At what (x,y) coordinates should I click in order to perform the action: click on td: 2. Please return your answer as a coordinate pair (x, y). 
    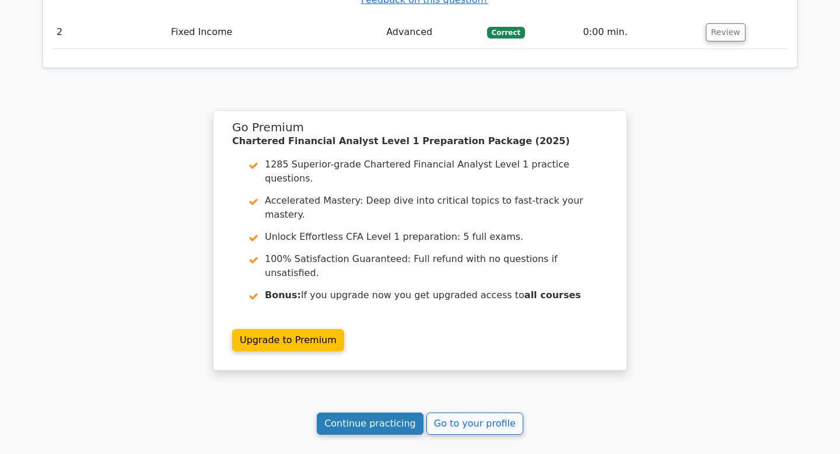
    Looking at the image, I should click on (109, 32).